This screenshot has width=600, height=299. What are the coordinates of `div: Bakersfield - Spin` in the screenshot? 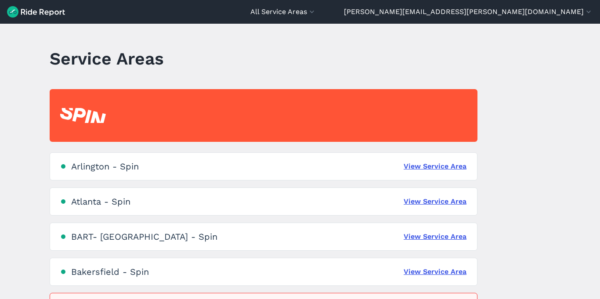 It's located at (110, 272).